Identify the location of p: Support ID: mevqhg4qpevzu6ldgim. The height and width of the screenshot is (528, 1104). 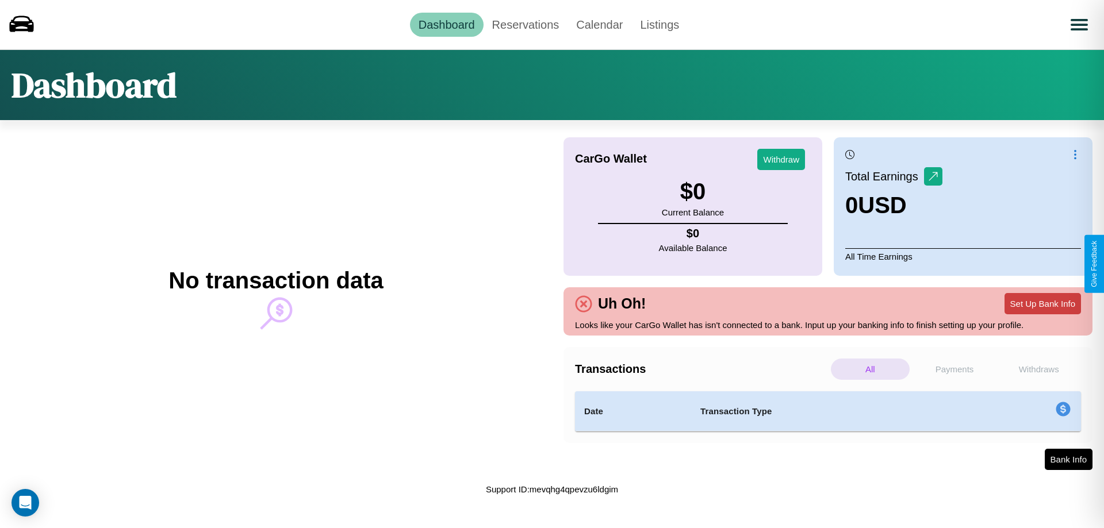
(552, 489).